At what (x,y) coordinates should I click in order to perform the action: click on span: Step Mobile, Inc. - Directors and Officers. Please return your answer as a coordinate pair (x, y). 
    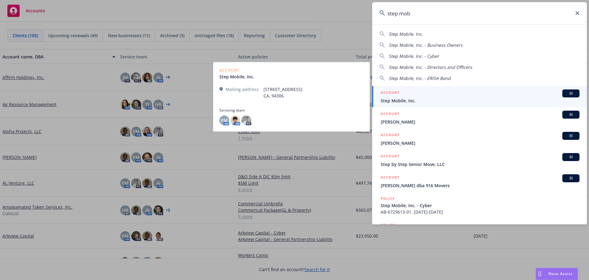
    Looking at the image, I should click on (431, 67).